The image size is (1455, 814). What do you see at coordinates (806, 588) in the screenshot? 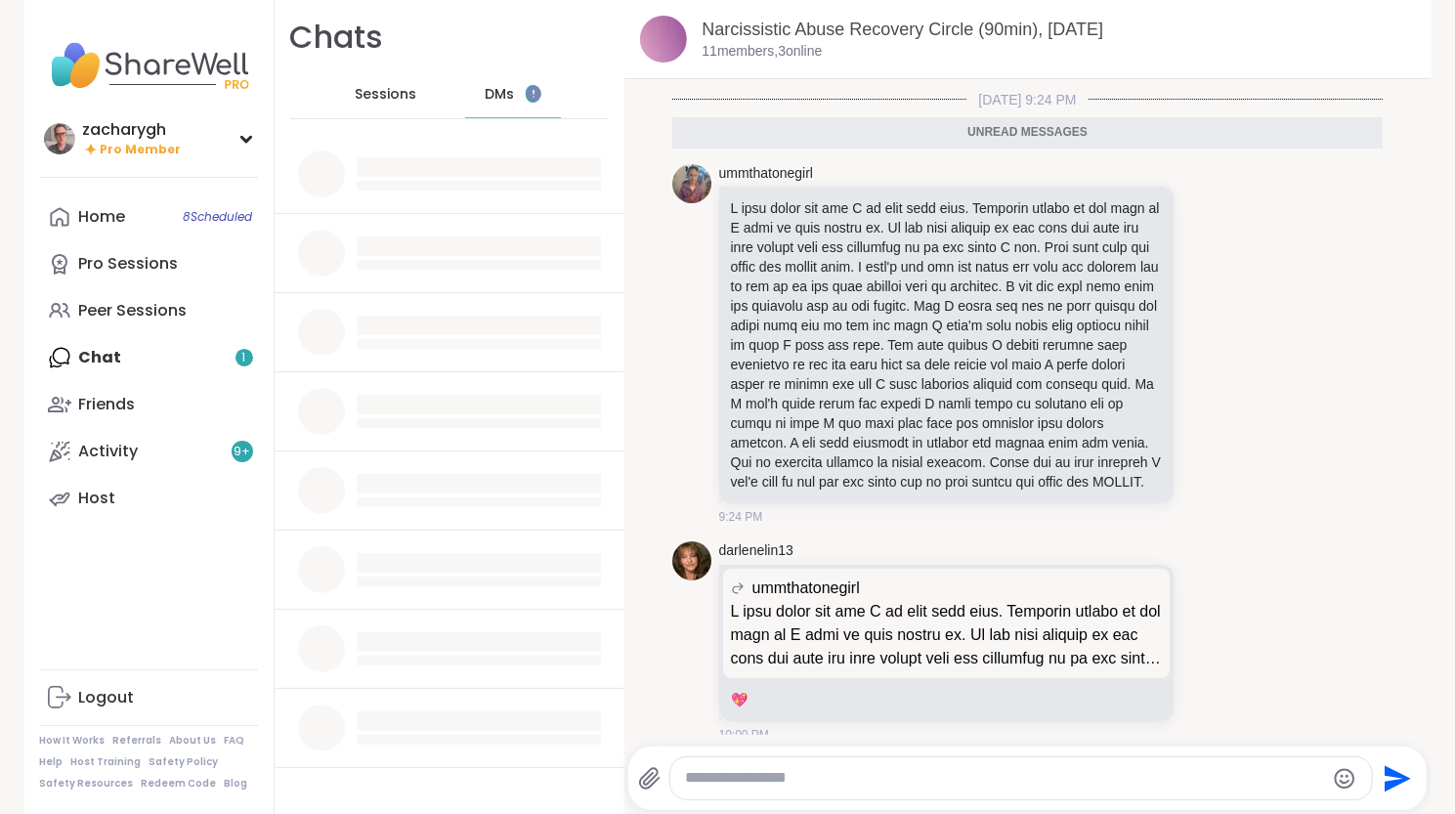
I see `span: ummthatonegirl` at bounding box center [806, 588].